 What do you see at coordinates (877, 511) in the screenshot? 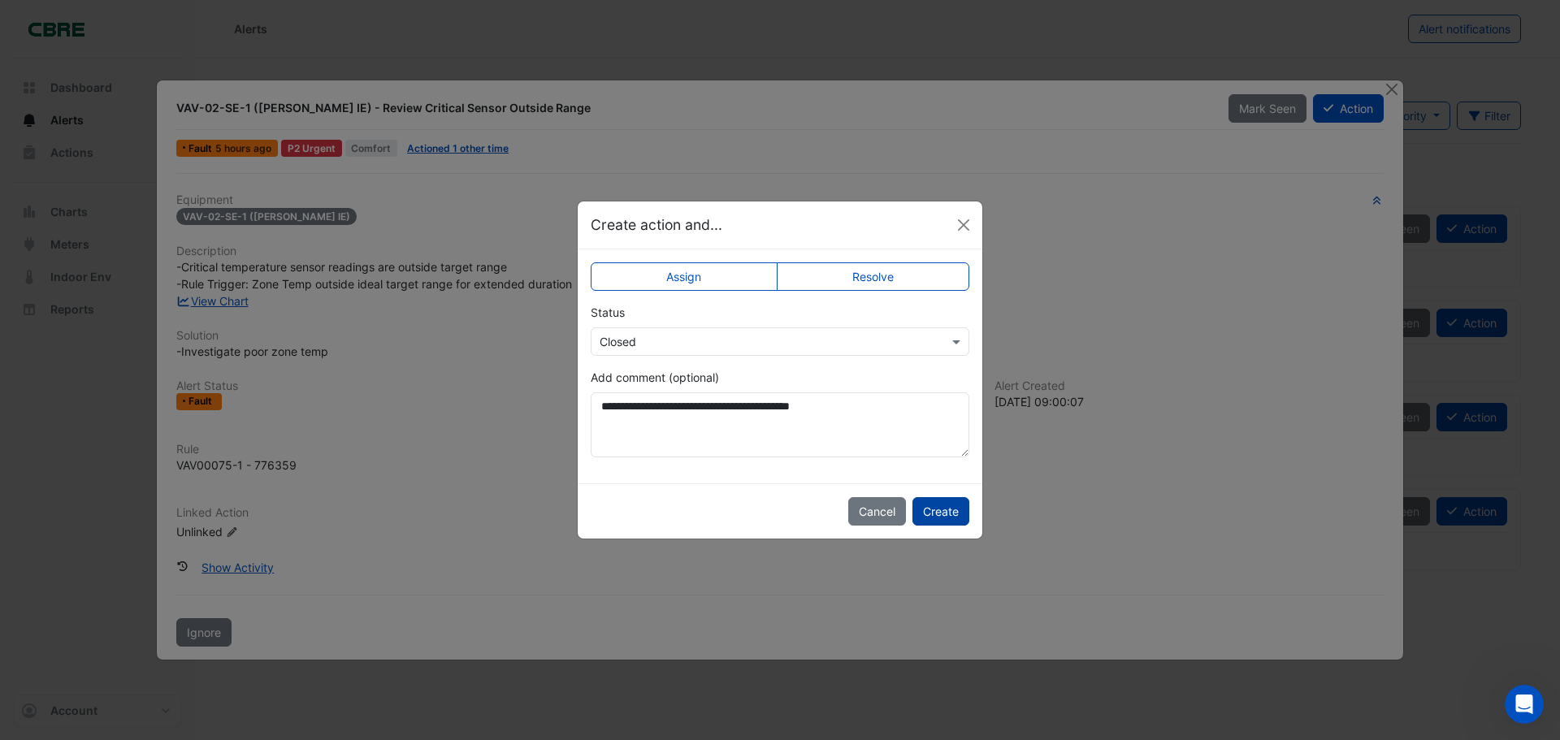
I see `button: Cancel` at bounding box center [877, 511].